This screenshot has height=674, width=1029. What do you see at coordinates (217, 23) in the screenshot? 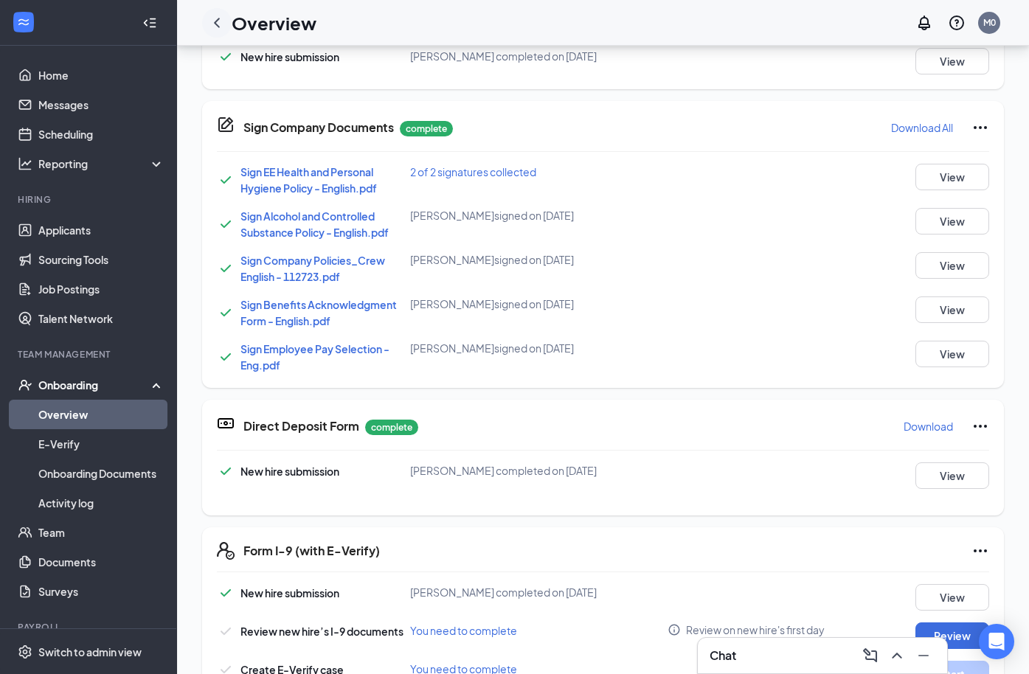
I see `svg: ChevronLeft` at bounding box center [217, 23].